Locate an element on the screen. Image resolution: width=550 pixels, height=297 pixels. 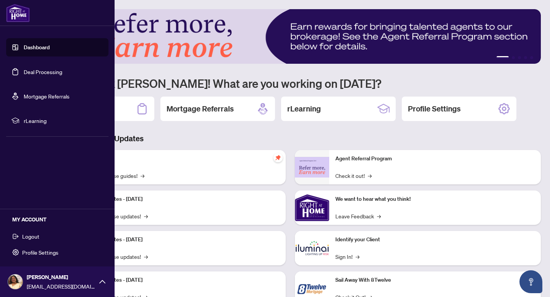
a: Leave Feedback→ is located at coordinates (358, 216).